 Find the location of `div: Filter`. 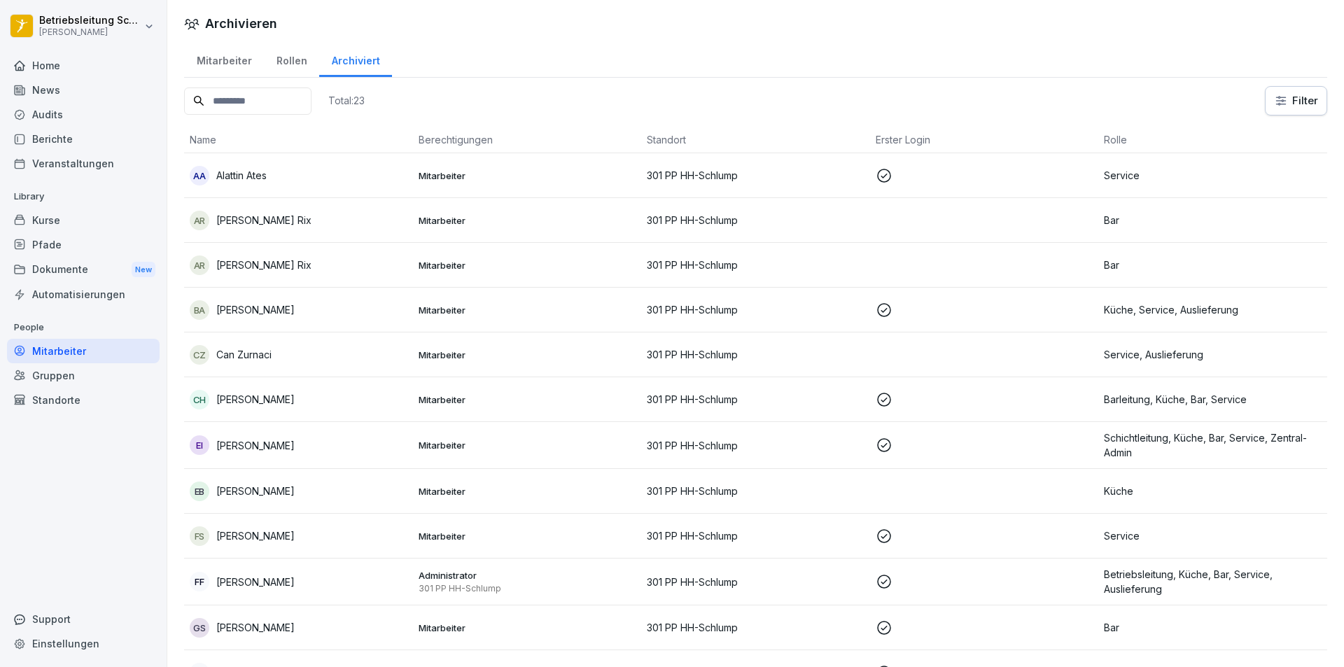

div: Filter is located at coordinates (1295, 101).